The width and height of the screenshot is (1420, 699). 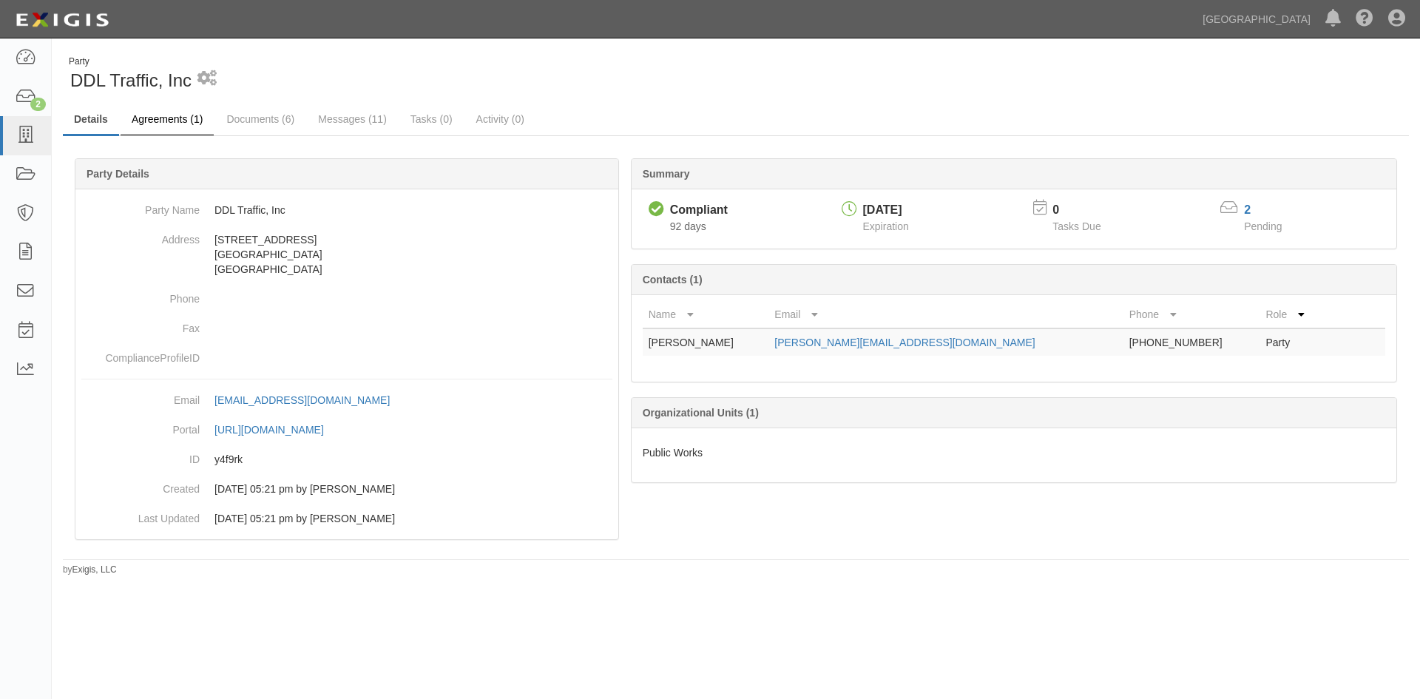 I want to click on dd: y4f9rk, so click(x=347, y=459).